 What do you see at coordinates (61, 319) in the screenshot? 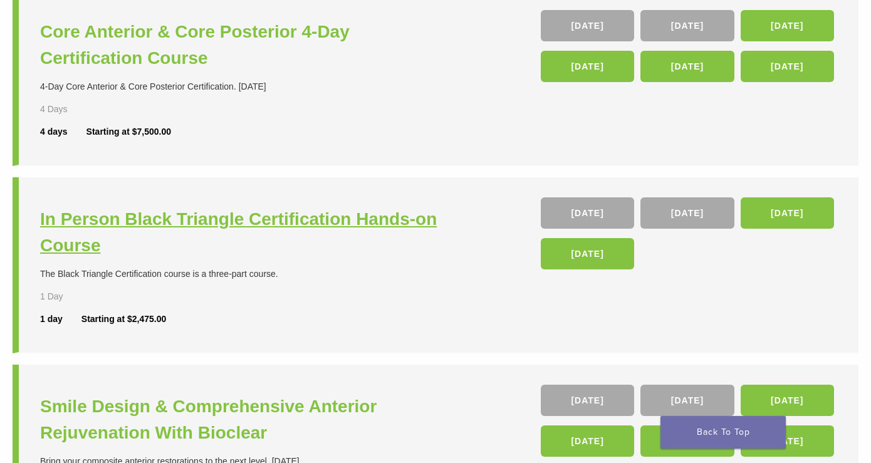
I see `div: 1 day` at bounding box center [61, 319].